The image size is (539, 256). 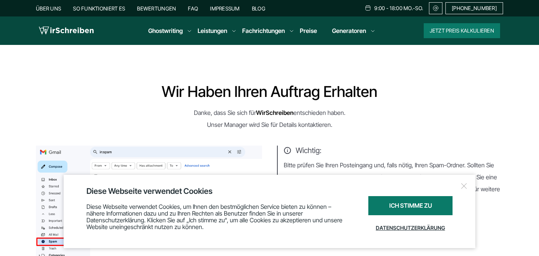 I want to click on button: Jetzt Preis kalkulieren, so click(x=462, y=31).